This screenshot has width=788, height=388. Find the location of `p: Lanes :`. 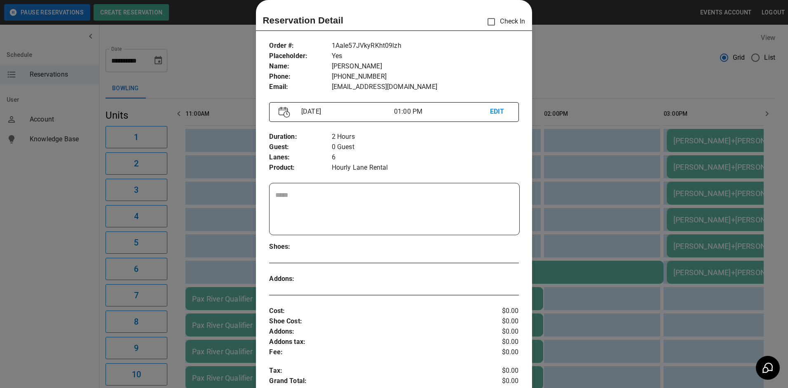

p: Lanes : is located at coordinates (300, 157).